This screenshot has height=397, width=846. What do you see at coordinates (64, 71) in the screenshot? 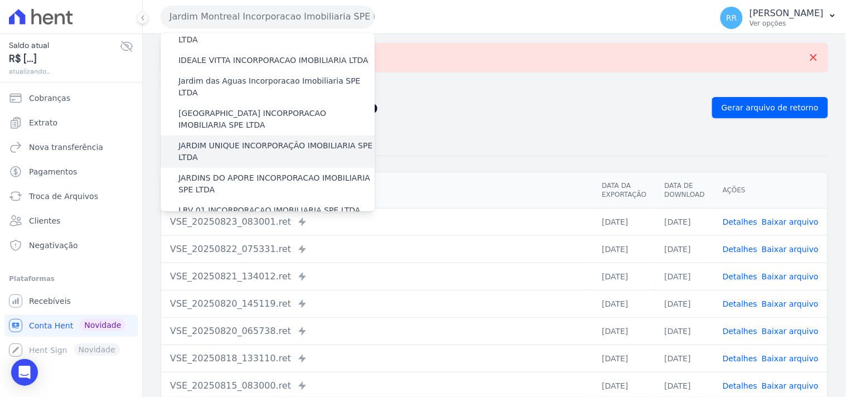
I see `span: atualizando...` at bounding box center [64, 71].